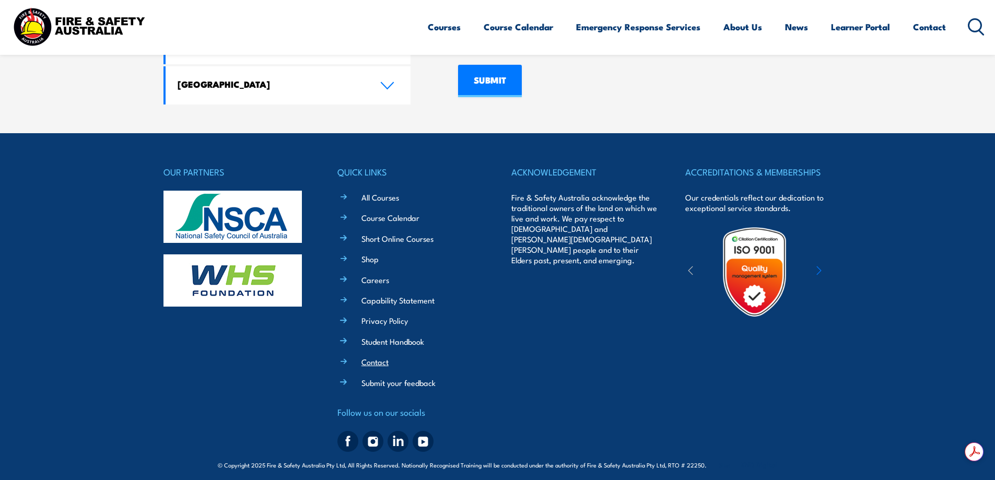 The width and height of the screenshot is (995, 480). Describe the element at coordinates (380, 197) in the screenshot. I see `a: All Courses` at that location.